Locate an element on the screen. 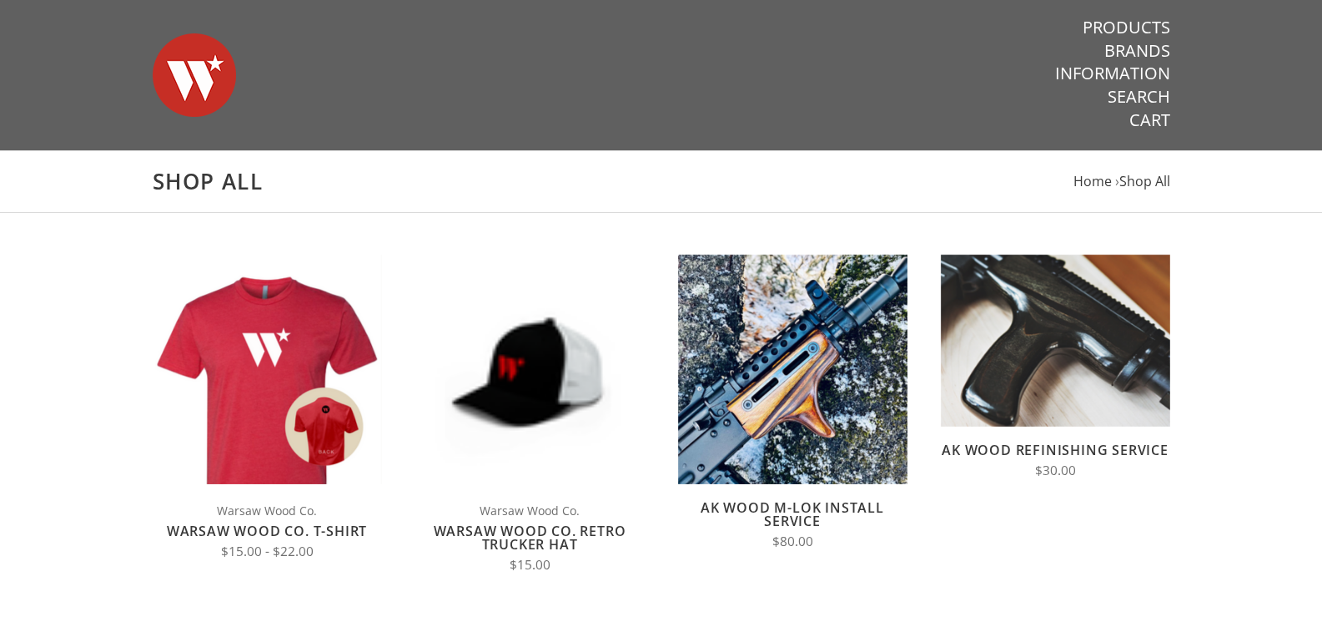 The width and height of the screenshot is (1322, 617). img: AK Wood M-LOK Install Service is located at coordinates (793, 369).